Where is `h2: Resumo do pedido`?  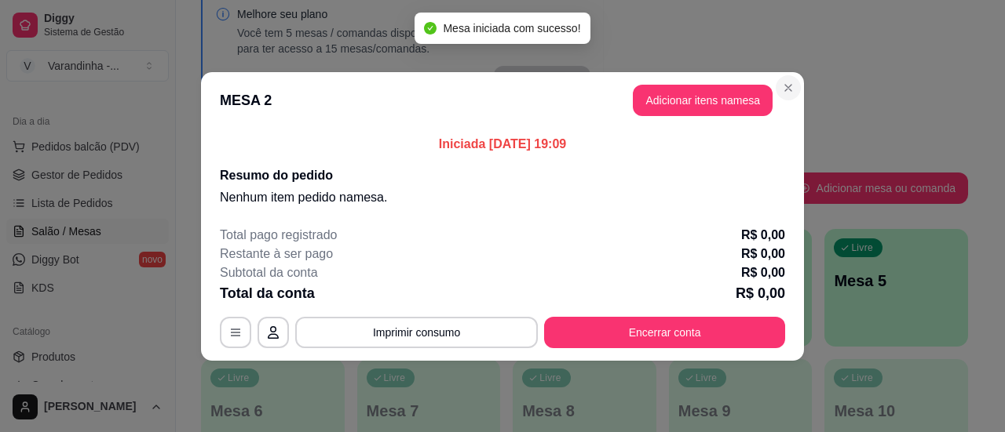
h2: Resumo do pedido is located at coordinates (502, 176).